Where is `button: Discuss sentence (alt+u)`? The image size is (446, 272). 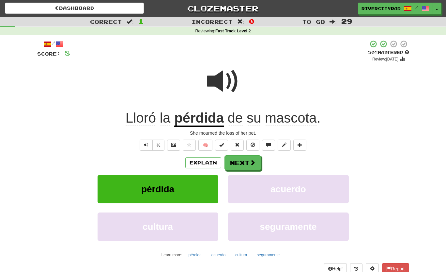
button: Discuss sentence (alt+u) is located at coordinates (269, 145).